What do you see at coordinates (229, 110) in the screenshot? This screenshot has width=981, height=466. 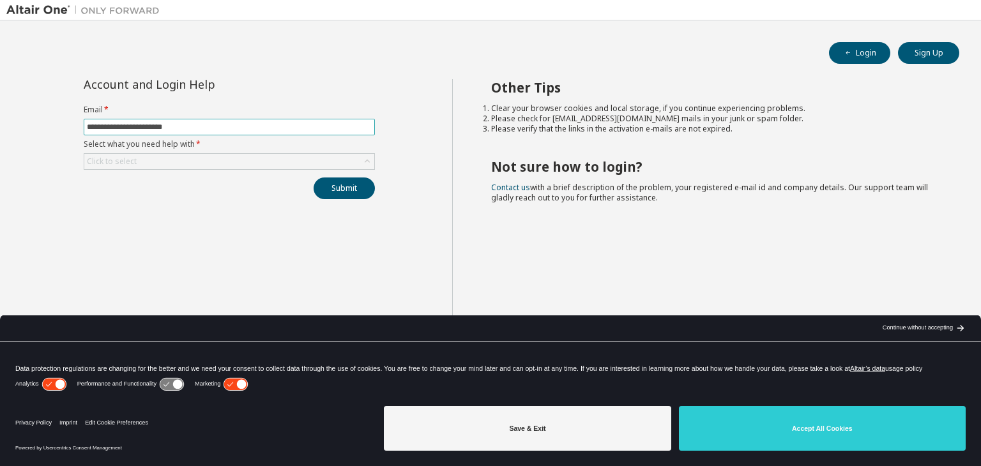 I see `label: Email` at bounding box center [229, 110].